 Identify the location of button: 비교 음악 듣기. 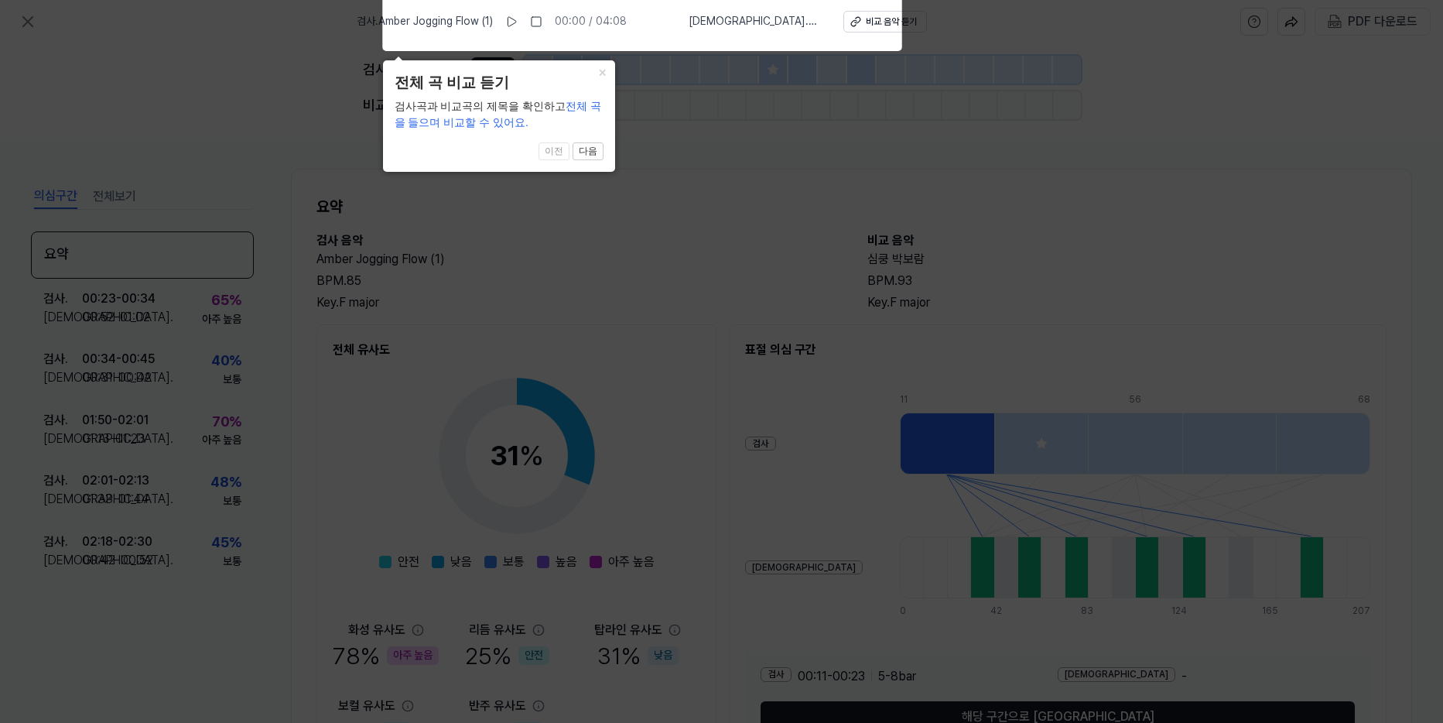
(885, 22).